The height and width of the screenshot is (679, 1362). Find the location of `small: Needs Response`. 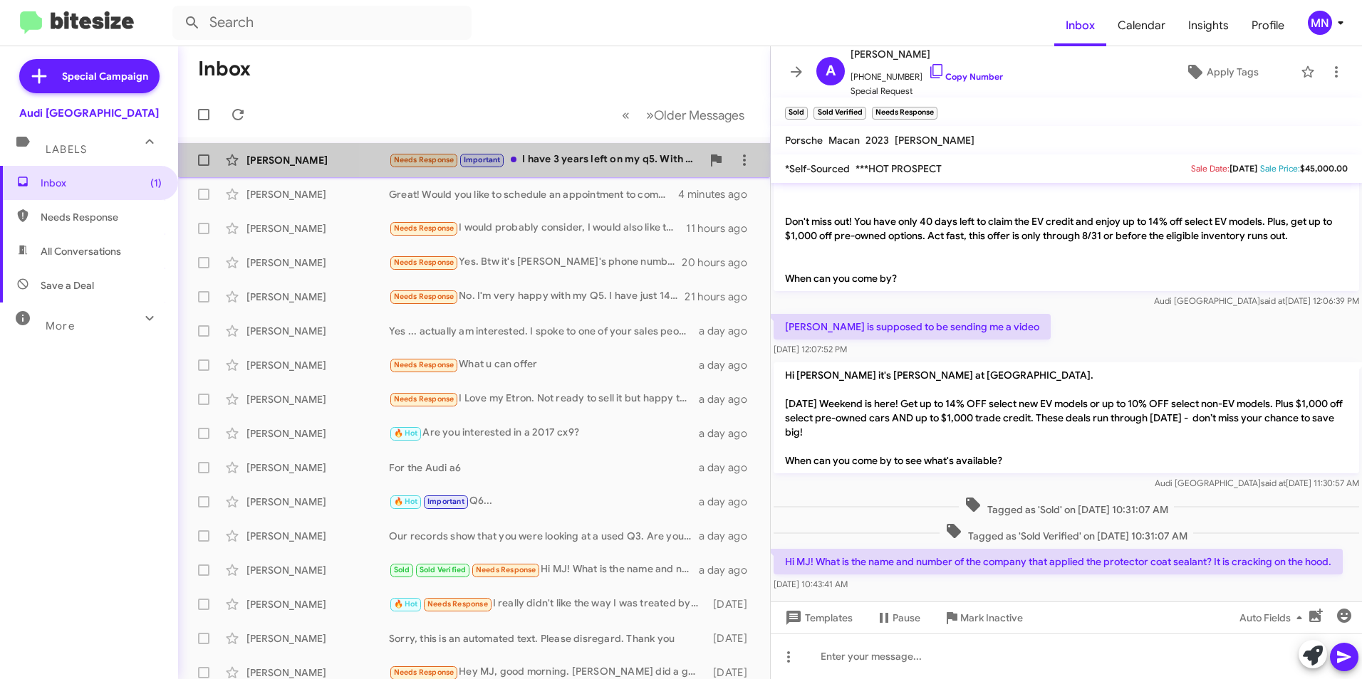

small: Needs Response is located at coordinates (905, 113).